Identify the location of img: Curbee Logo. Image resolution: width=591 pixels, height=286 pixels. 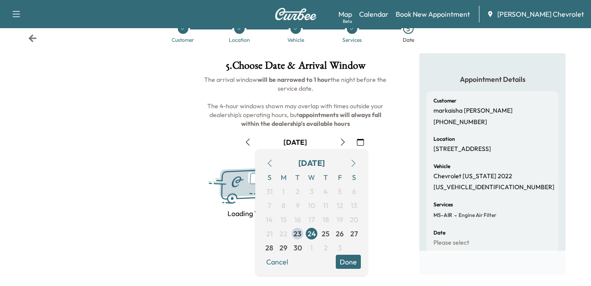
(296, 14).